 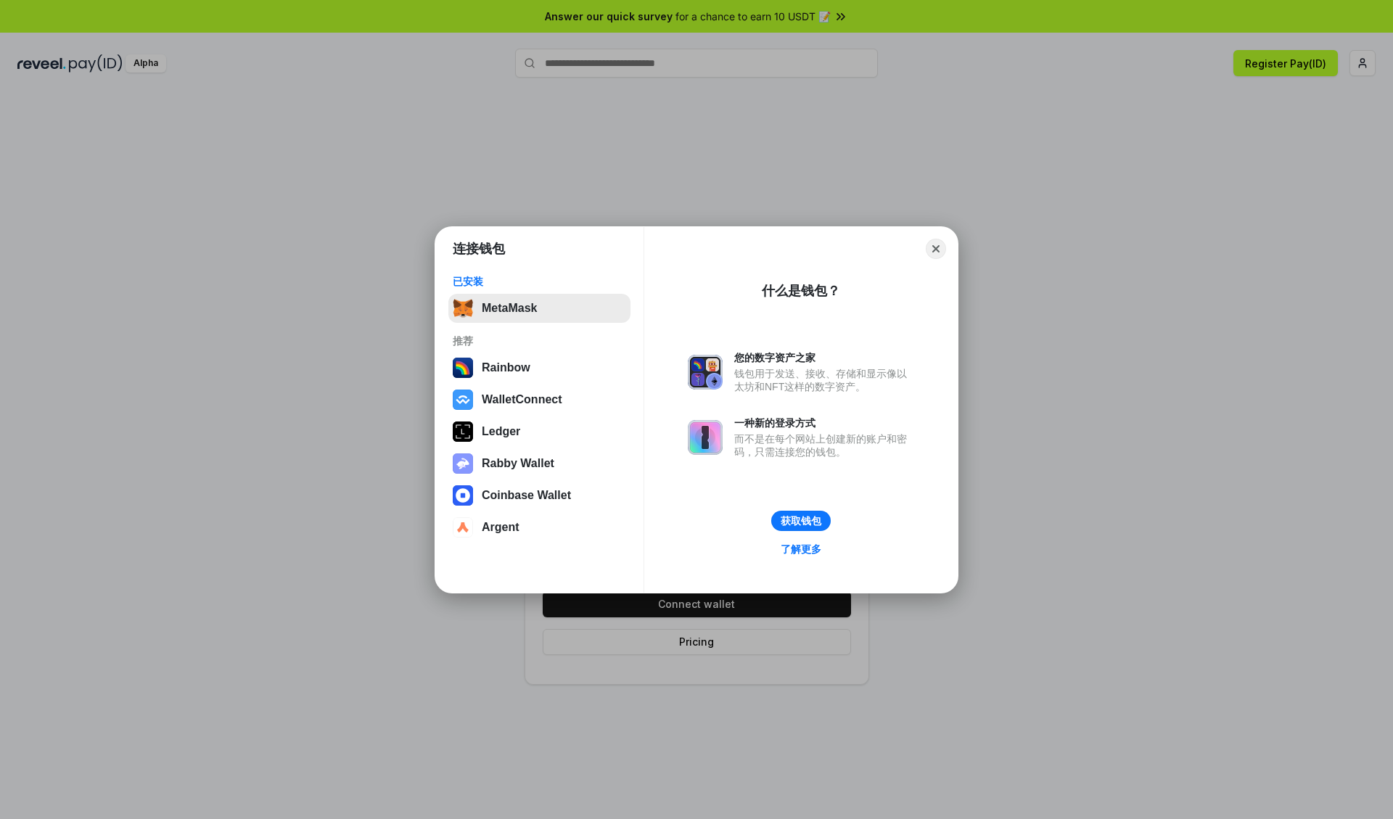 What do you see at coordinates (509, 308) in the screenshot?
I see `div: MetaMask` at bounding box center [509, 308].